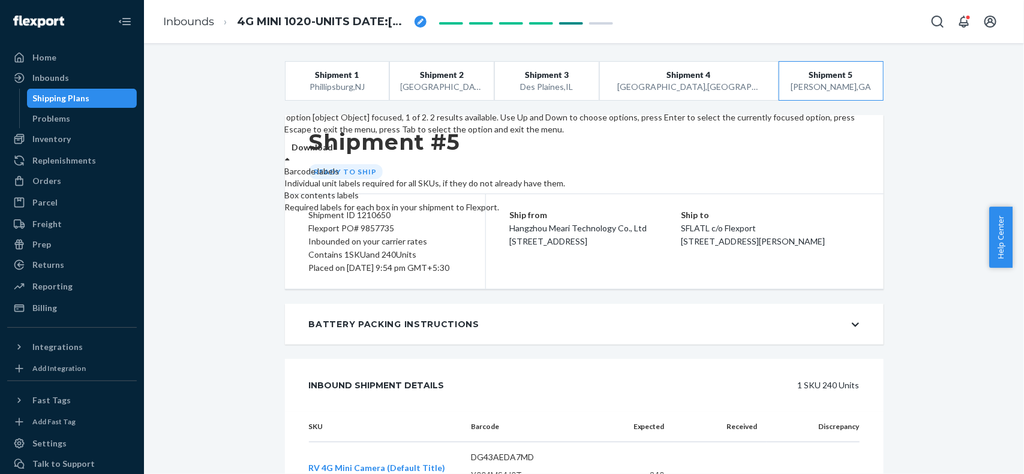 The width and height of the screenshot is (1024, 474). Describe the element at coordinates (72, 464) in the screenshot. I see `a: Talk to Support` at that location.